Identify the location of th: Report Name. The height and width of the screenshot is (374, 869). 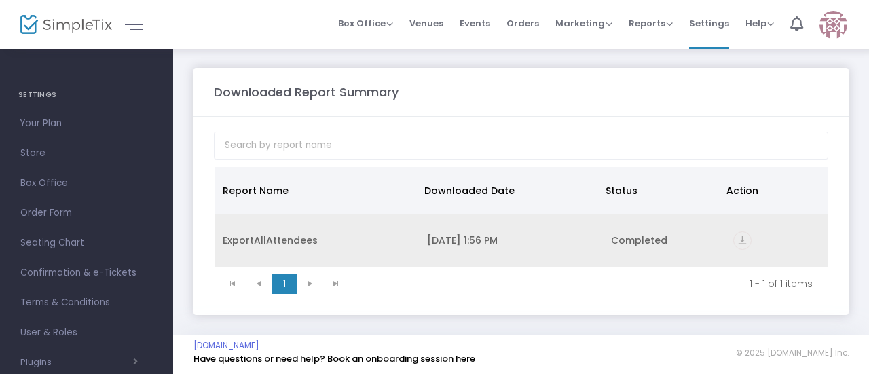
(315, 191).